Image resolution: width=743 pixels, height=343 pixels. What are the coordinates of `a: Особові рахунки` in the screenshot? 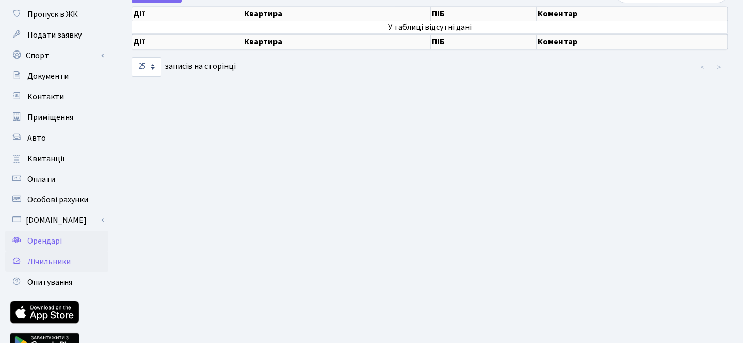 It's located at (57, 200).